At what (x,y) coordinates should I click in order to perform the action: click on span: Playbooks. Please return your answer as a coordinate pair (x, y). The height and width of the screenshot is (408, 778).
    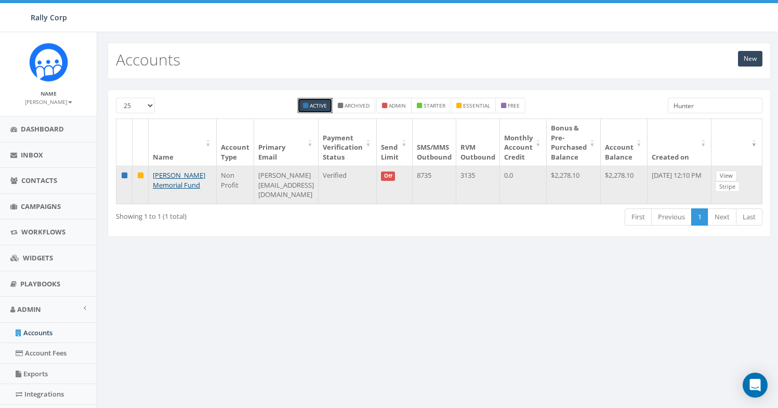
    Looking at the image, I should click on (40, 284).